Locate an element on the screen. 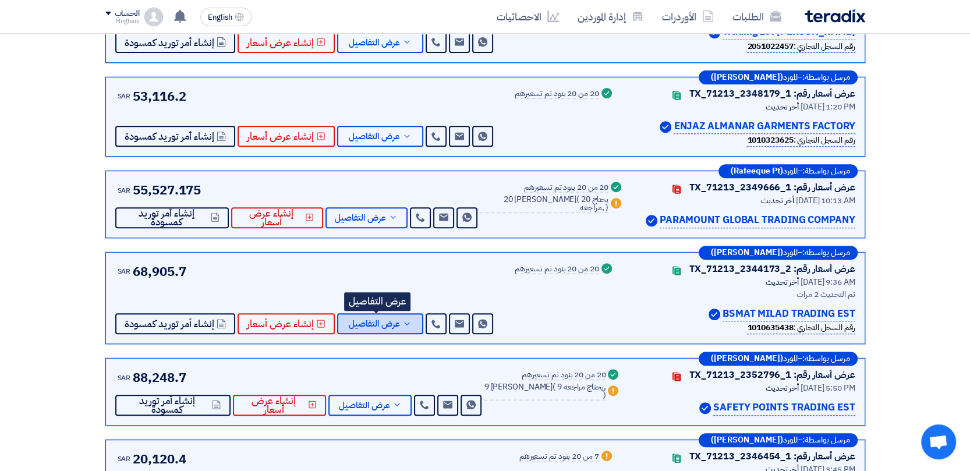 The height and width of the screenshot is (471, 970). span: 20,120.4 is located at coordinates (159, 459).